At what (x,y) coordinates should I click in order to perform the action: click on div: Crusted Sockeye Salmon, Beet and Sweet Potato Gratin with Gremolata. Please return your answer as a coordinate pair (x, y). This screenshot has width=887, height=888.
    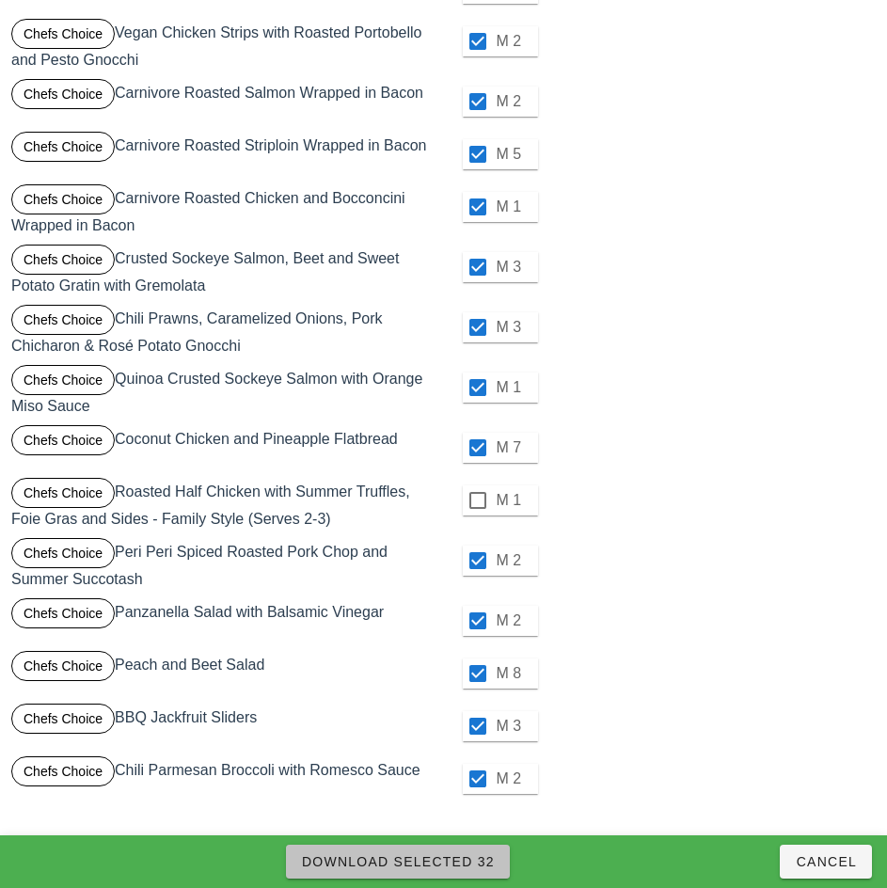
    Looking at the image, I should click on (226, 271).